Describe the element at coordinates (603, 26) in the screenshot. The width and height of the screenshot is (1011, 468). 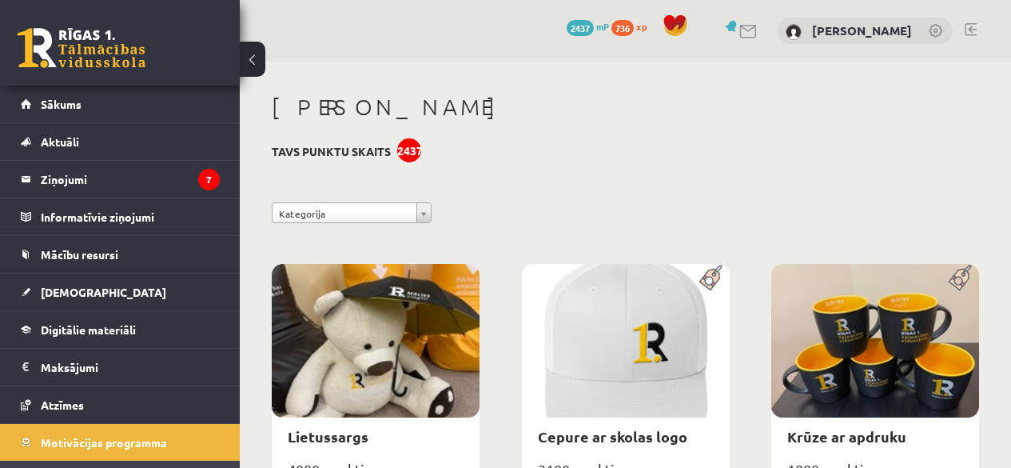
I see `span: mP` at that location.